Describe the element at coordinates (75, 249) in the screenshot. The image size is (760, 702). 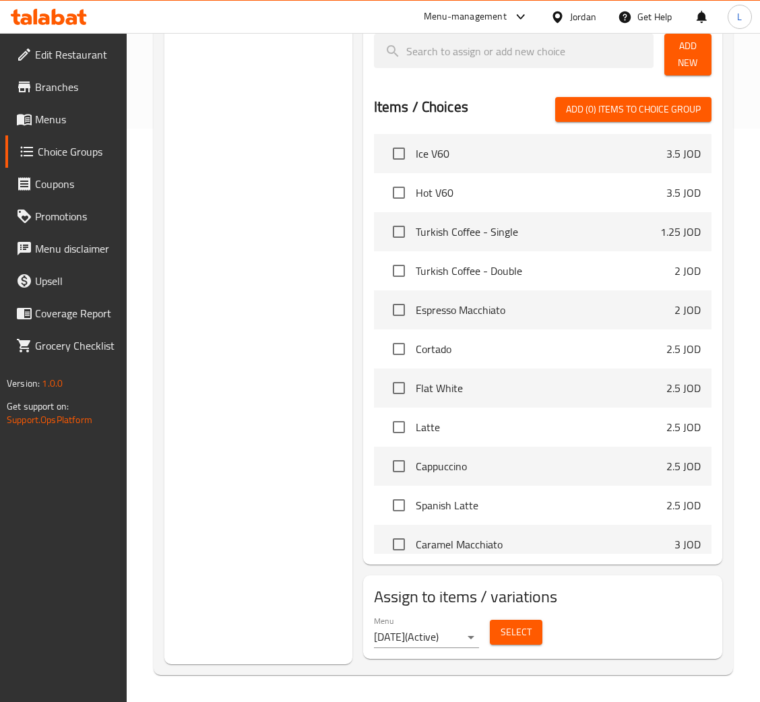
I see `span: Menu disclaimer` at that location.